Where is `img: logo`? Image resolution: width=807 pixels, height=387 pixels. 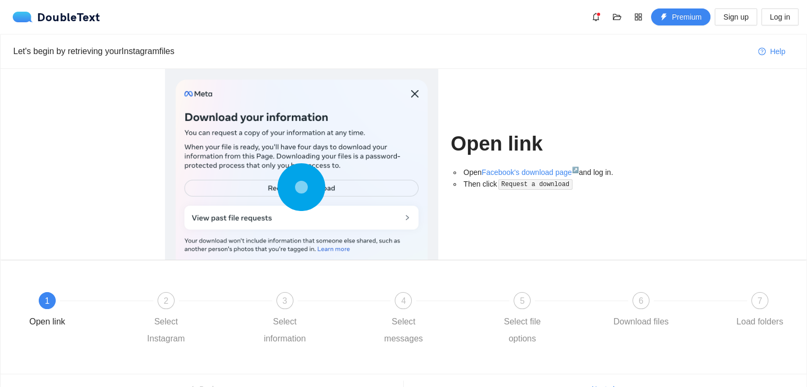
img: logo is located at coordinates (25, 17).